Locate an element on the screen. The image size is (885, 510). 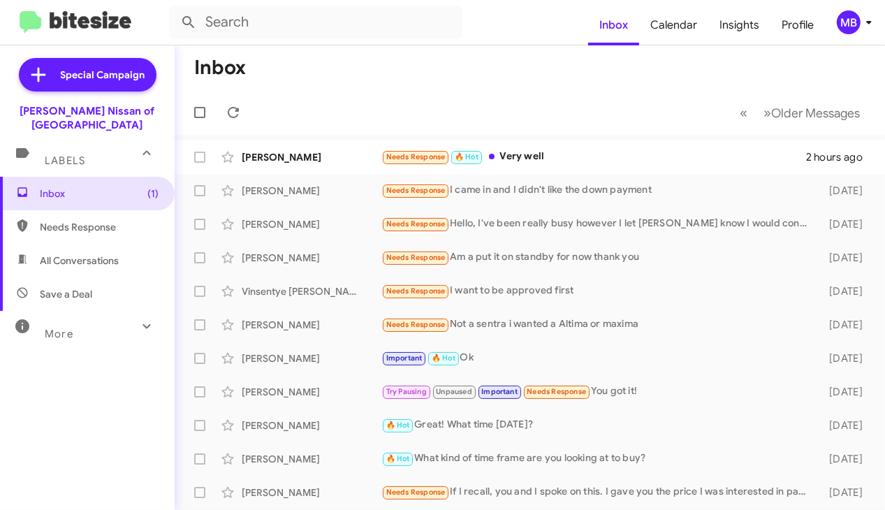
div: Ok is located at coordinates (600, 358).